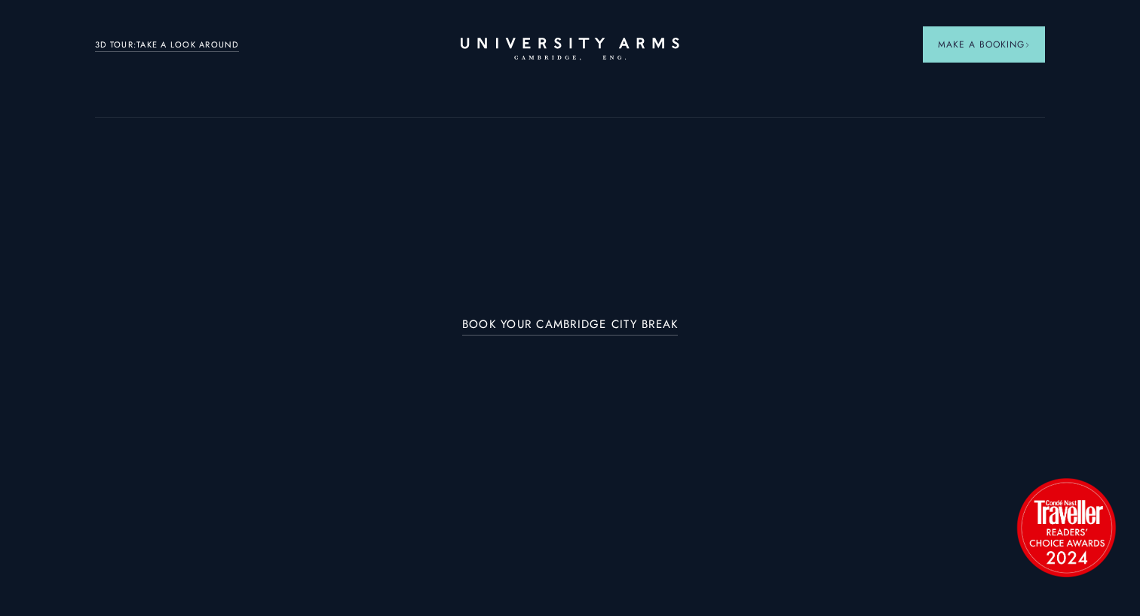 The width and height of the screenshot is (1140, 616). I want to click on a: BOOK YOUR CAMBRIDGE CITY BREAK, so click(570, 327).